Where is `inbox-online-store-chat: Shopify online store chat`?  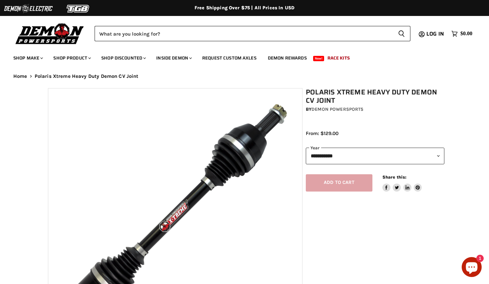
inbox-online-store-chat: Shopify online store chat is located at coordinates (471, 268).